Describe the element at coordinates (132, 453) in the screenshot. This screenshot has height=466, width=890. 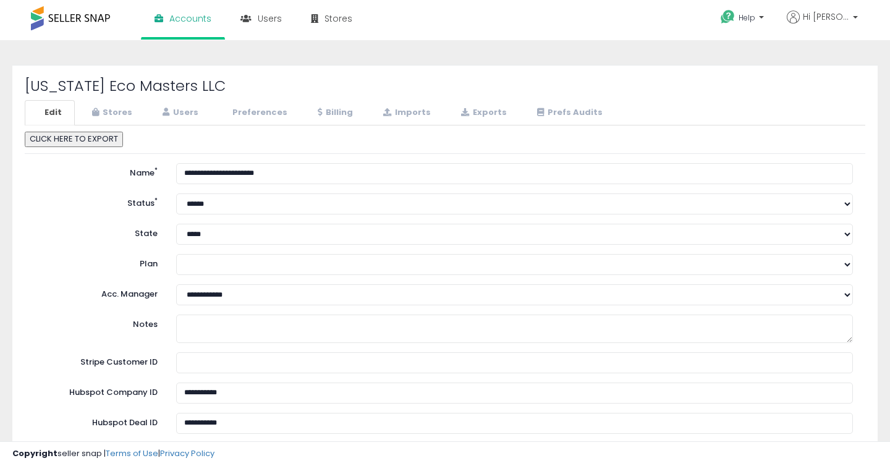
I see `a: Terms of Use` at that location.